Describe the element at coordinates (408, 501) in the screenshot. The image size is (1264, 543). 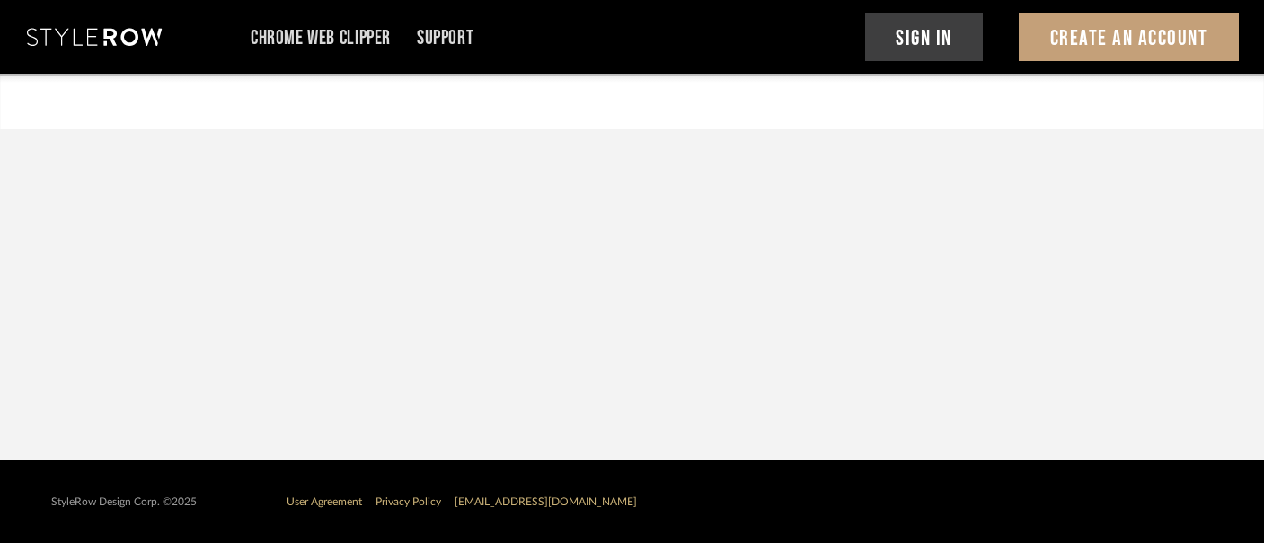
I see `a: Privacy Policy` at that location.